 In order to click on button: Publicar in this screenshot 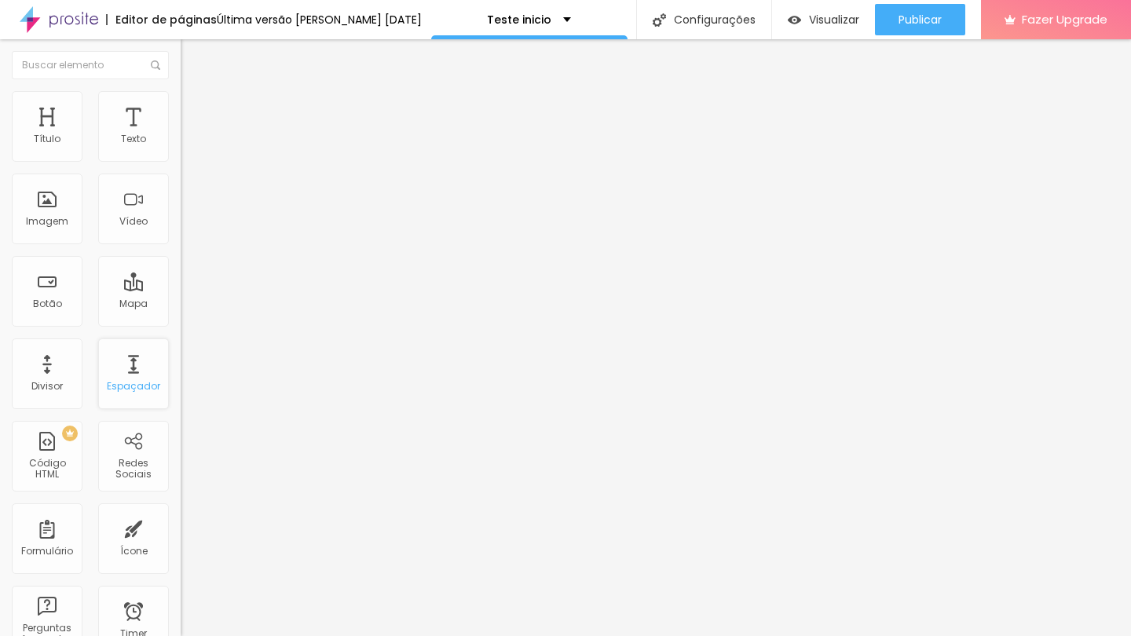, I will do `click(920, 20)`.